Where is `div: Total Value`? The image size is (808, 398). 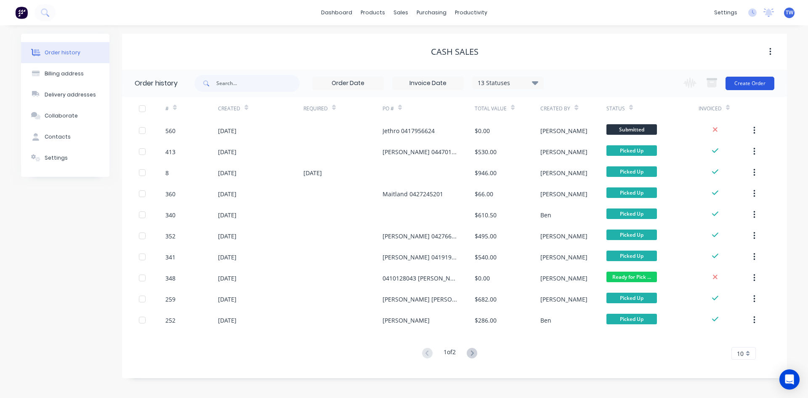
div: Total Value is located at coordinates (508, 108).